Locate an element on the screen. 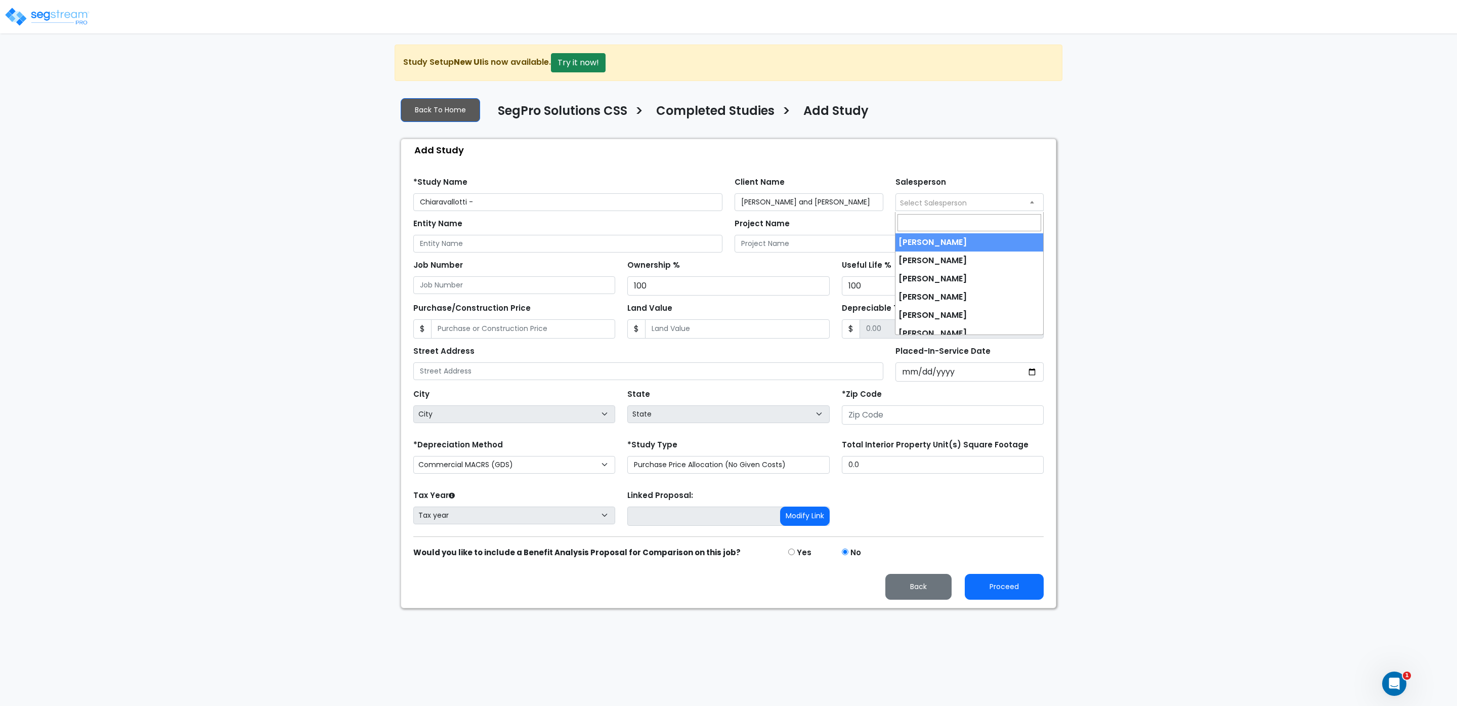 The image size is (1457, 706). strong: New UI is located at coordinates (468, 62).